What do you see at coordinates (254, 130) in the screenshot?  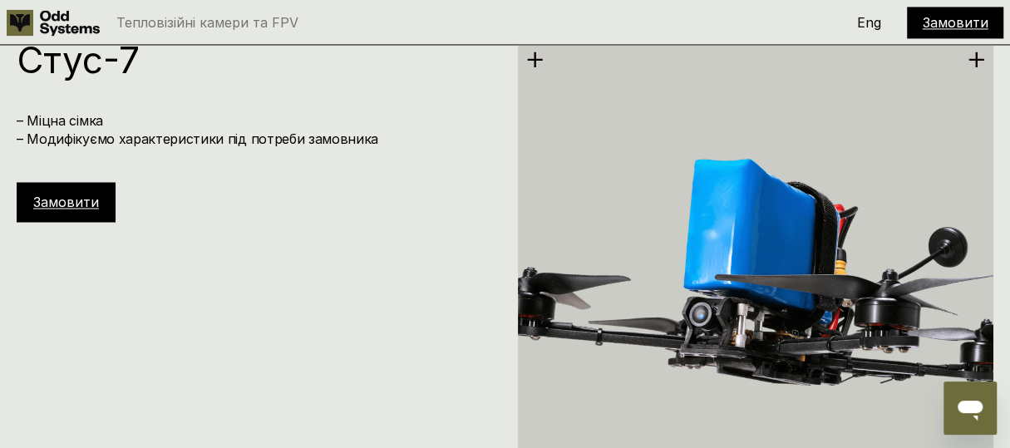 I see `h4: – Міцна сімка – Модифікуємо характеристики під потреби замовника` at bounding box center [254, 130].